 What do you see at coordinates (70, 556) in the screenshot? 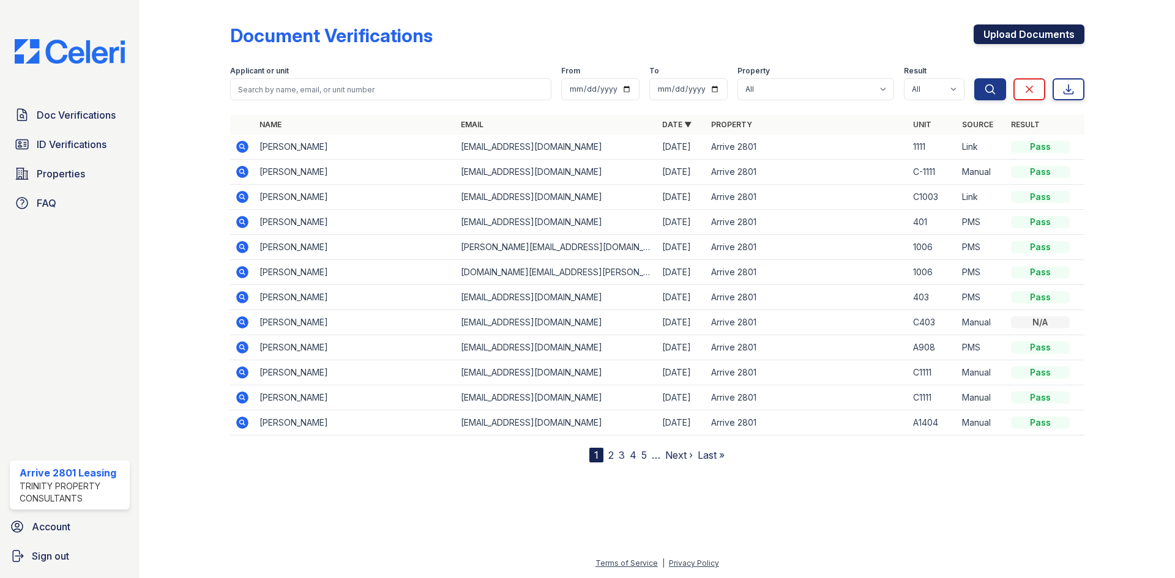
I see `a: Sign out` at bounding box center [70, 556].